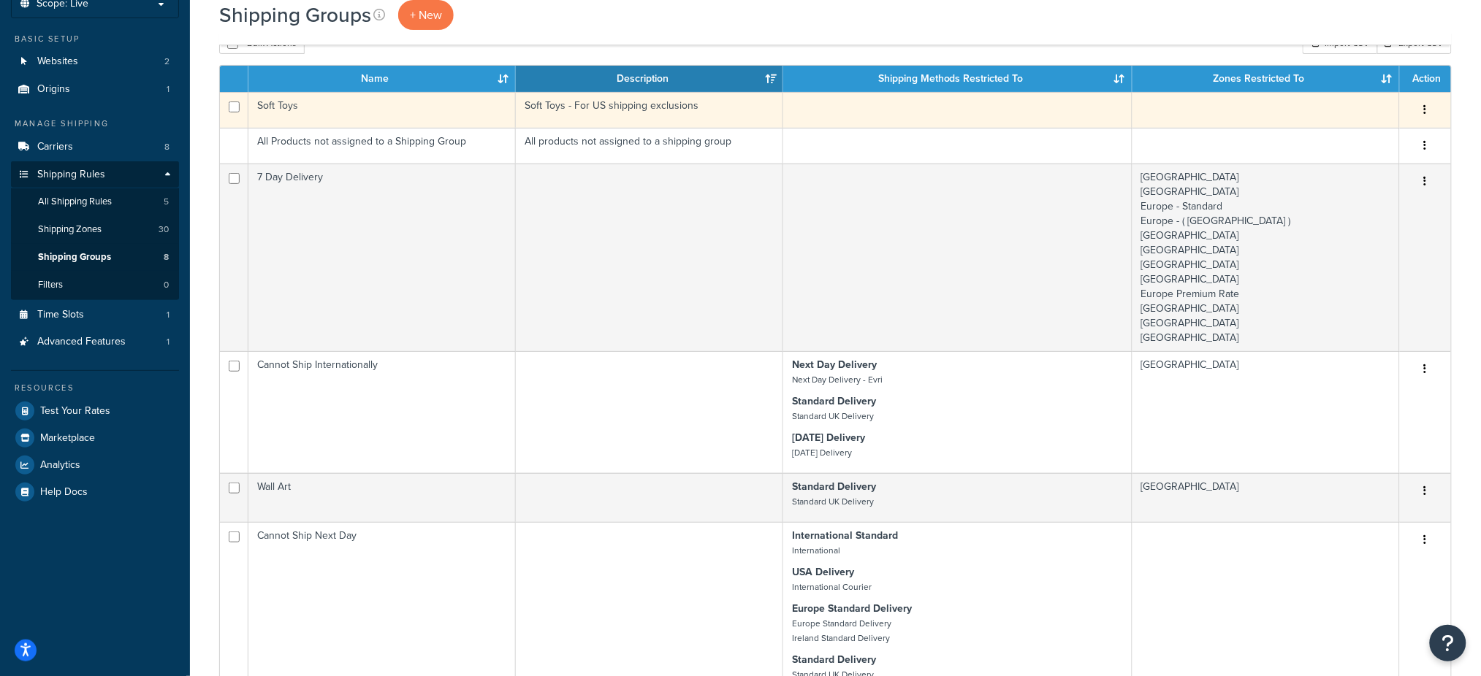 This screenshot has width=1481, height=676. I want to click on span: 0, so click(166, 285).